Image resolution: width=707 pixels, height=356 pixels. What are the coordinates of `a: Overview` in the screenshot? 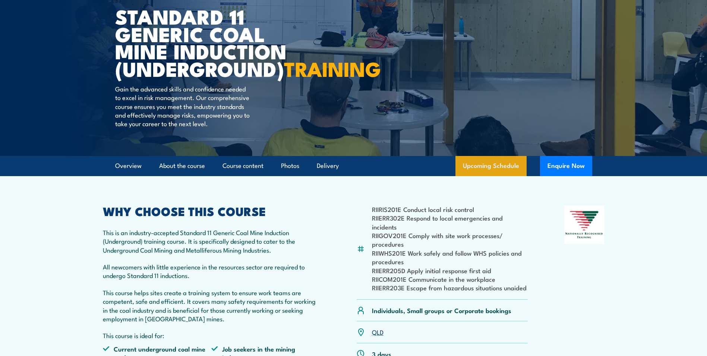 It's located at (128, 165).